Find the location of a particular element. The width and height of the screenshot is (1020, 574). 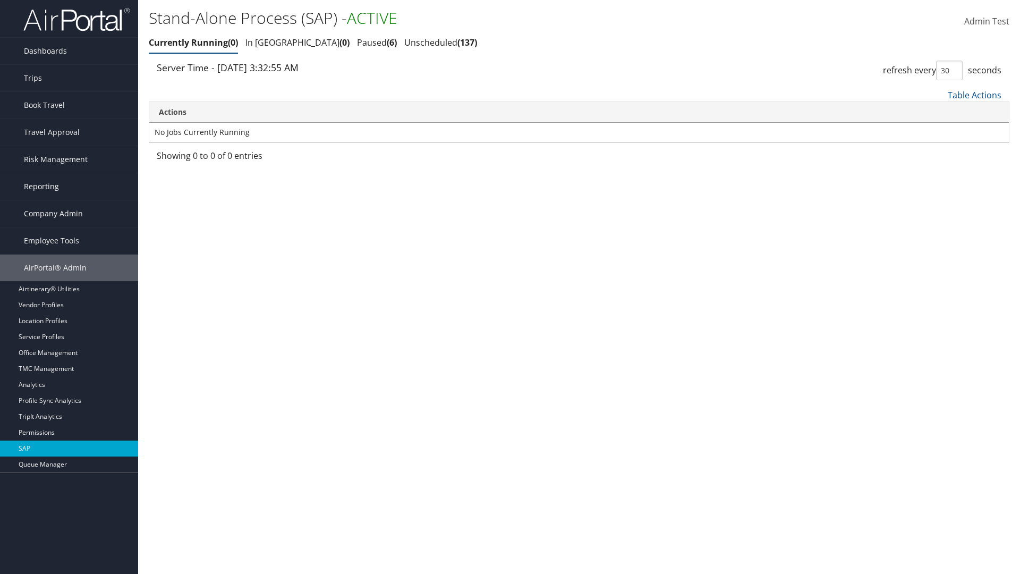

span: seconds is located at coordinates (985, 70).